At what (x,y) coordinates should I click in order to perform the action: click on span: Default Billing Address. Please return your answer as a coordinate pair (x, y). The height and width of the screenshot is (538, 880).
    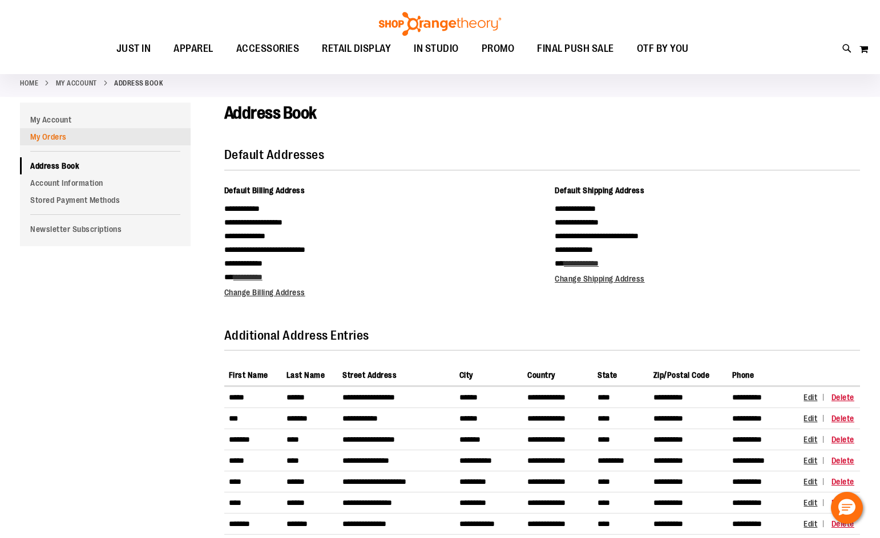
    Looking at the image, I should click on (265, 191).